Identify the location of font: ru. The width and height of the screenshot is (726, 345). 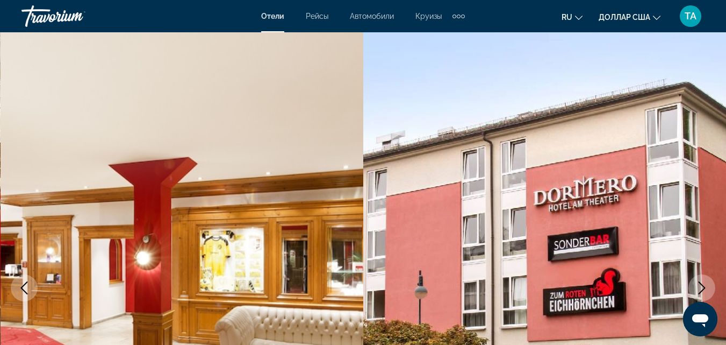
(567, 17).